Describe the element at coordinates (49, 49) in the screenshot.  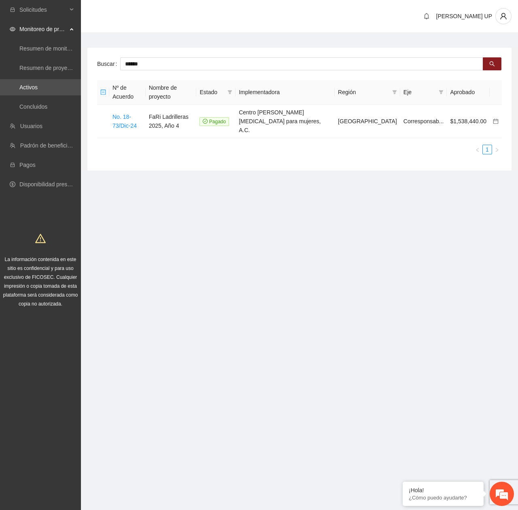
I see `a: Resumen de monitoreo` at that location.